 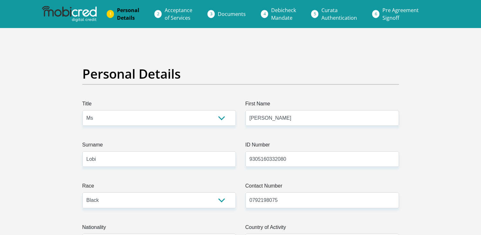 I want to click on label: Nationality, so click(x=159, y=228).